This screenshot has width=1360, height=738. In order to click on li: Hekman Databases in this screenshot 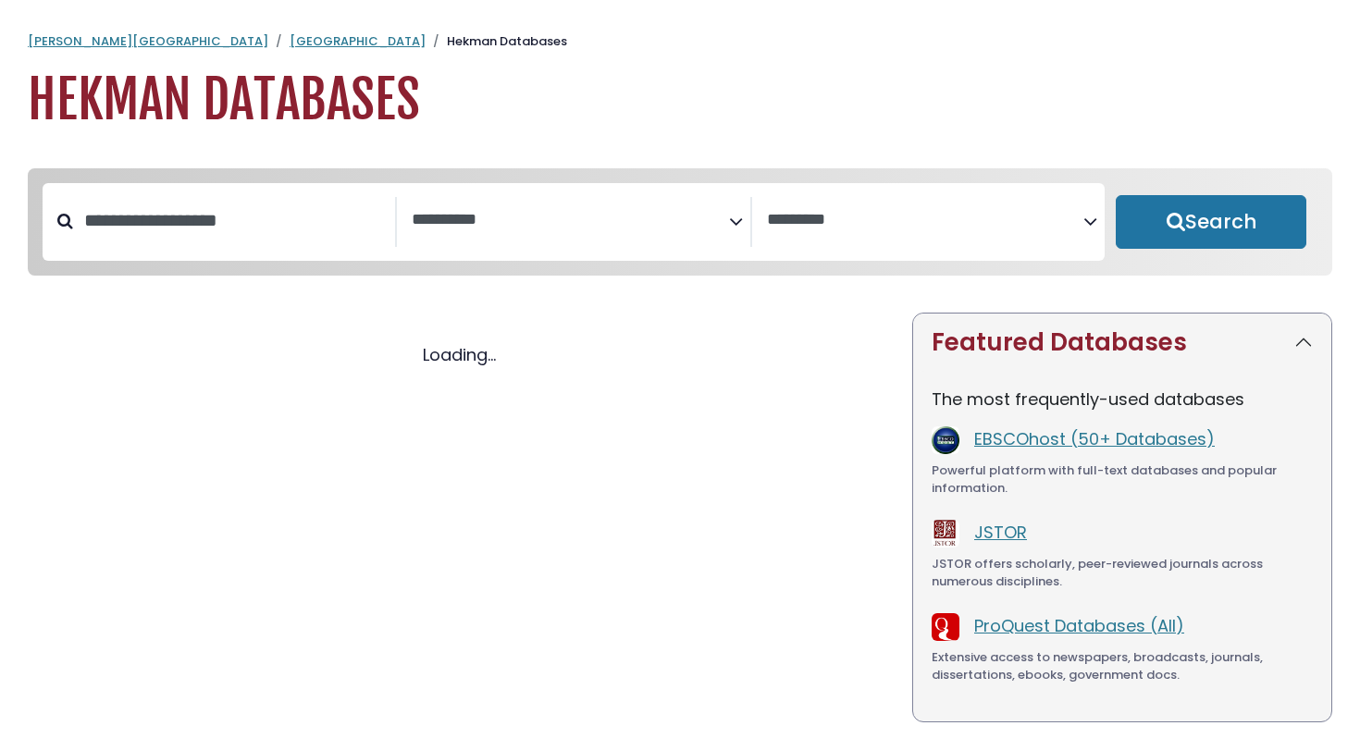, I will do `click(496, 42)`.